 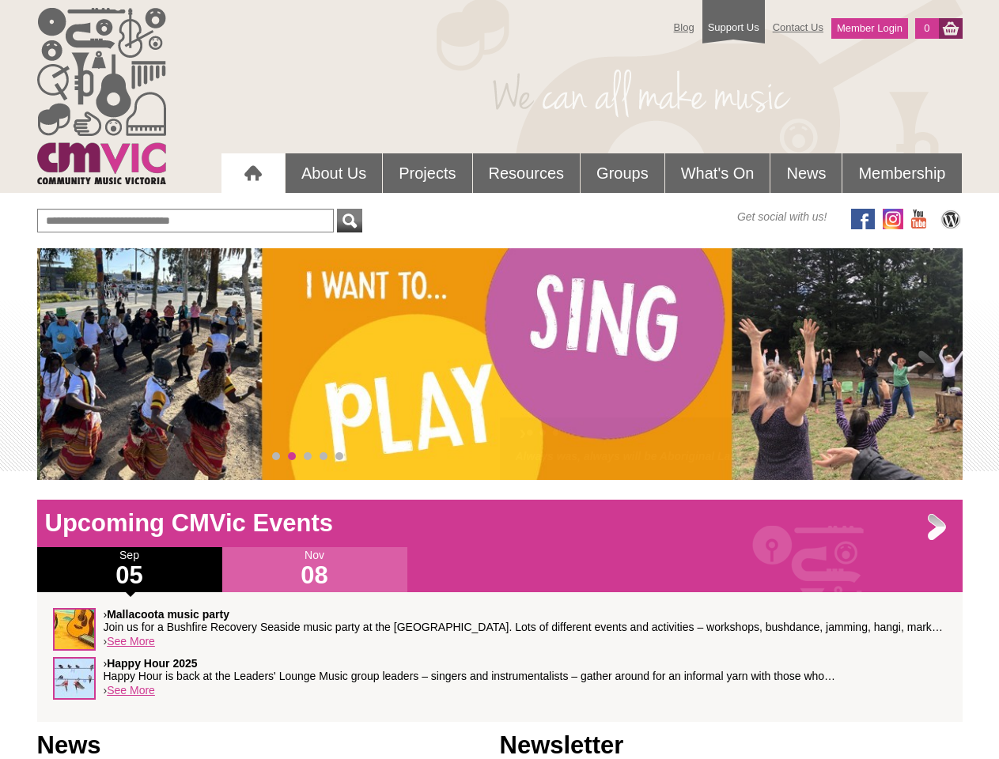 I want to click on h1: Upcoming CMVic Events, so click(x=500, y=524).